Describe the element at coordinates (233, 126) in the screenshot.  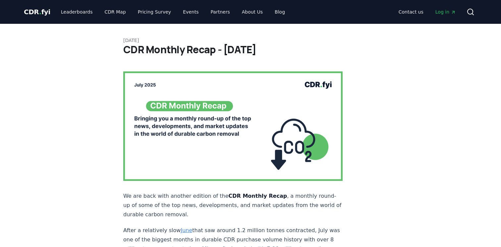
I see `img: blog post image` at that location.